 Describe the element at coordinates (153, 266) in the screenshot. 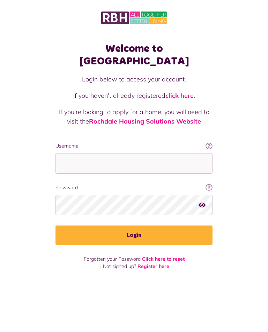

I see `a: Register here` at that location.